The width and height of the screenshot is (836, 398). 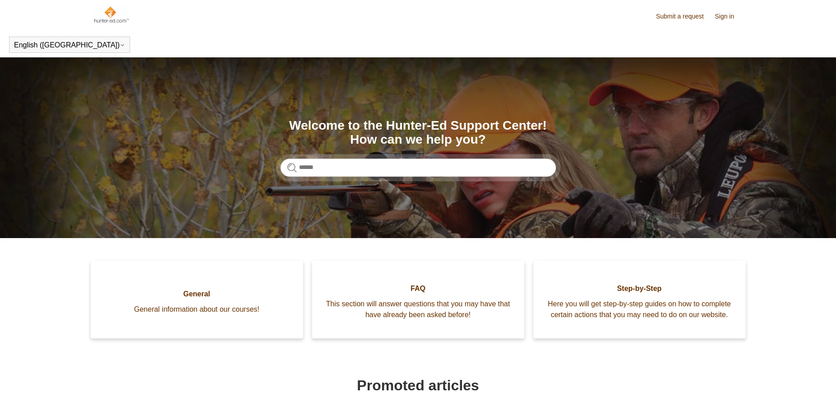 What do you see at coordinates (197, 299) in the screenshot?
I see `a: General General information about our courses!` at bounding box center [197, 299].